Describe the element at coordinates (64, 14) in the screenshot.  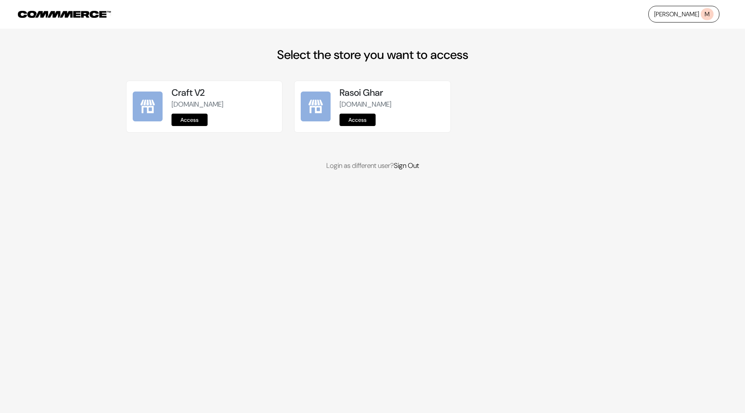
I see `img: COMMMERCE` at that location.